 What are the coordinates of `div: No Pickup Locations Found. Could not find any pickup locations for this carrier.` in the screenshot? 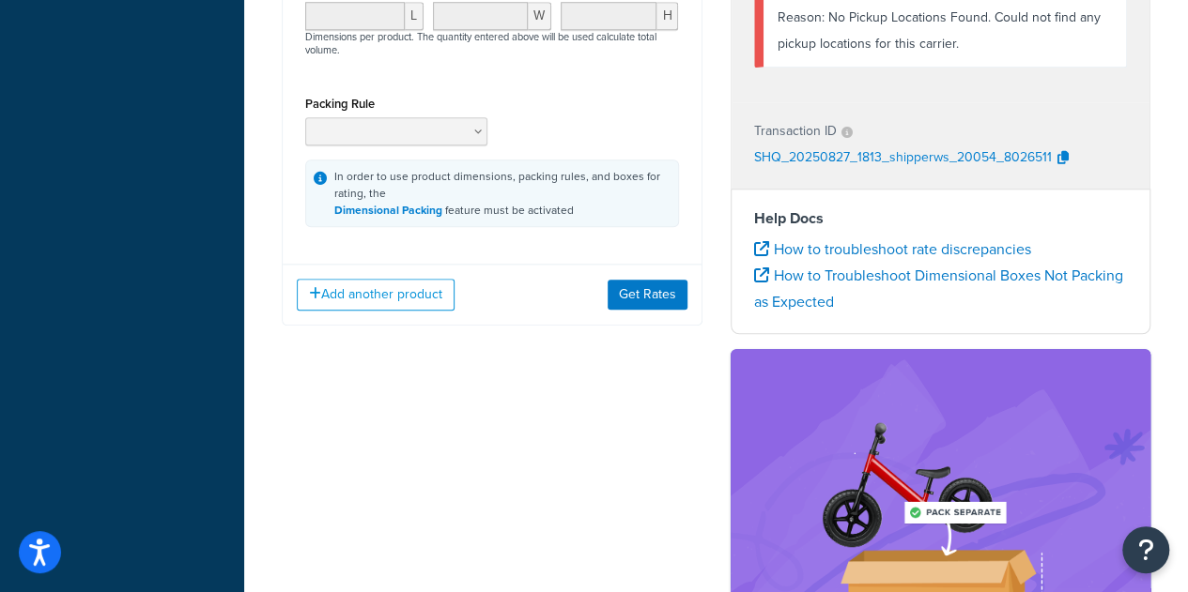 It's located at (944, 31).